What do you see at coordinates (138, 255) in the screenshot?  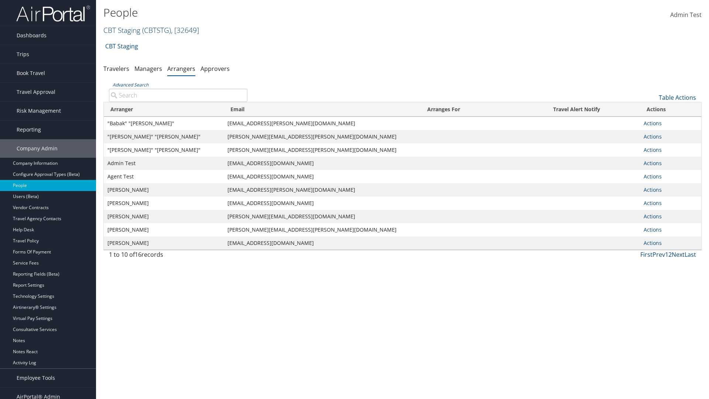 I see `span: 16` at bounding box center [138, 255].